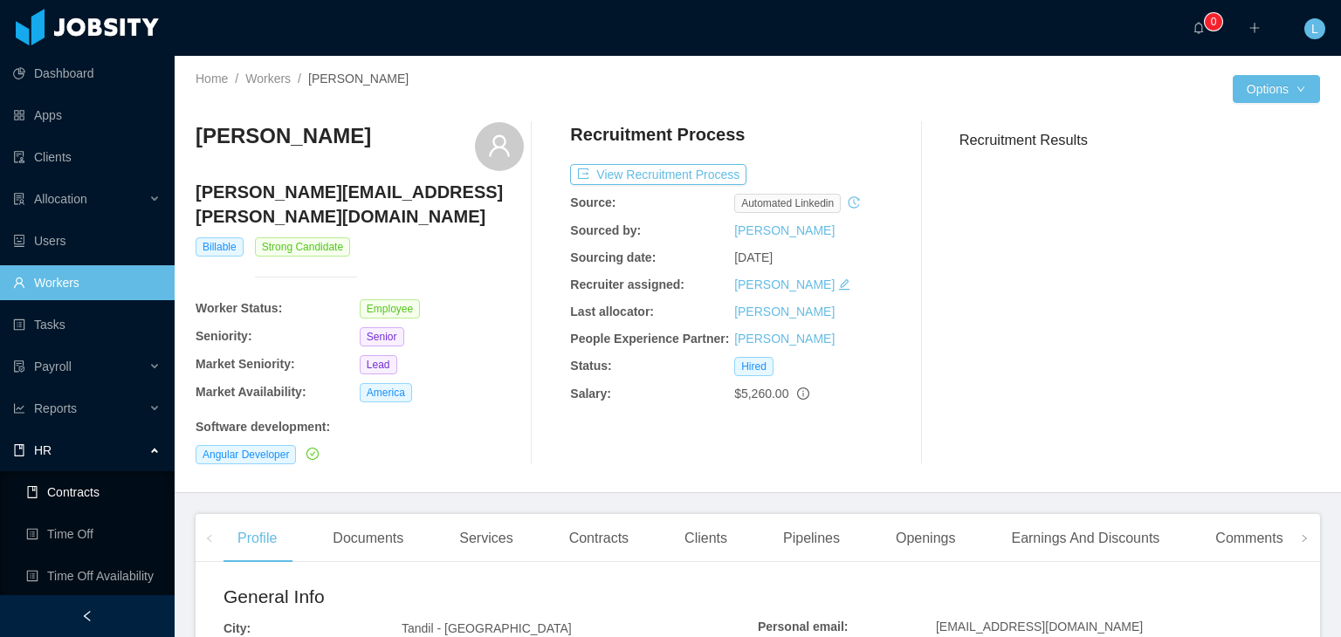  What do you see at coordinates (86, 157) in the screenshot?
I see `a: icon: auditClients` at bounding box center [86, 157].